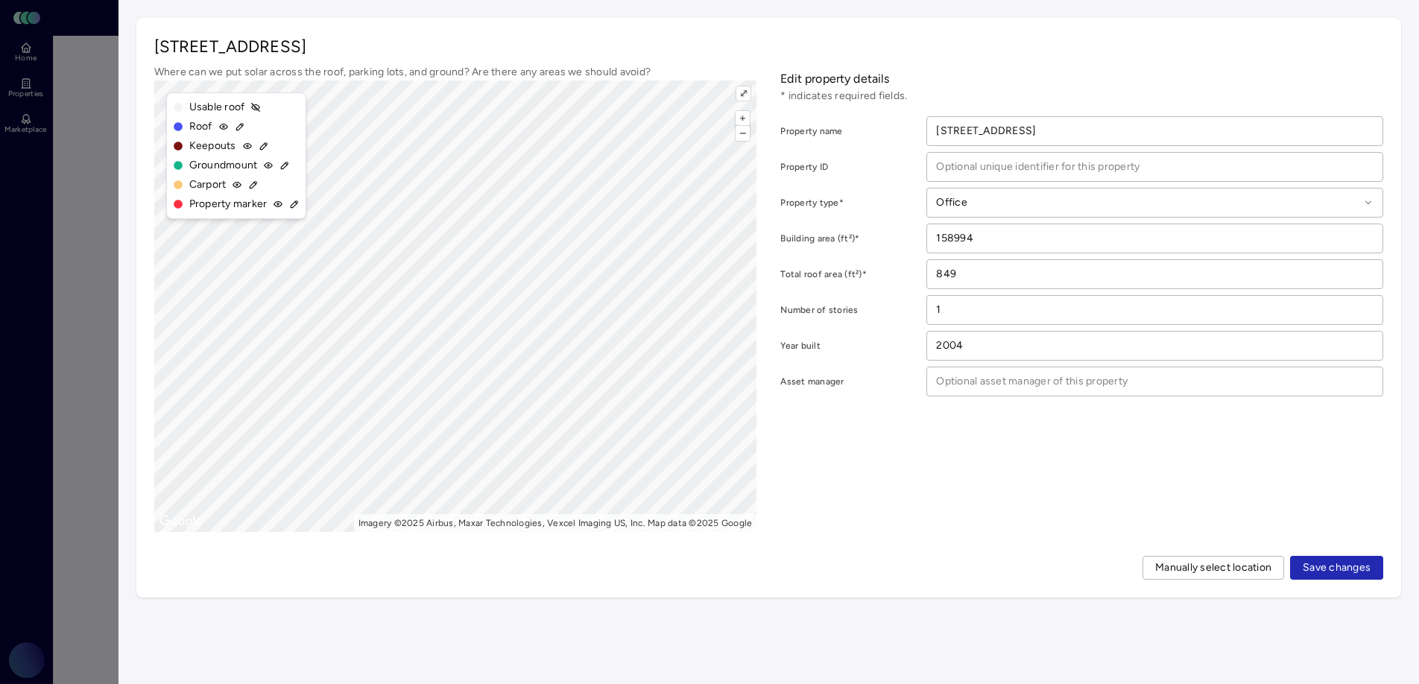 Image resolution: width=1419 pixels, height=684 pixels. What do you see at coordinates (1082, 96) in the screenshot?
I see `p: * indicates required fields.` at bounding box center [1082, 96].